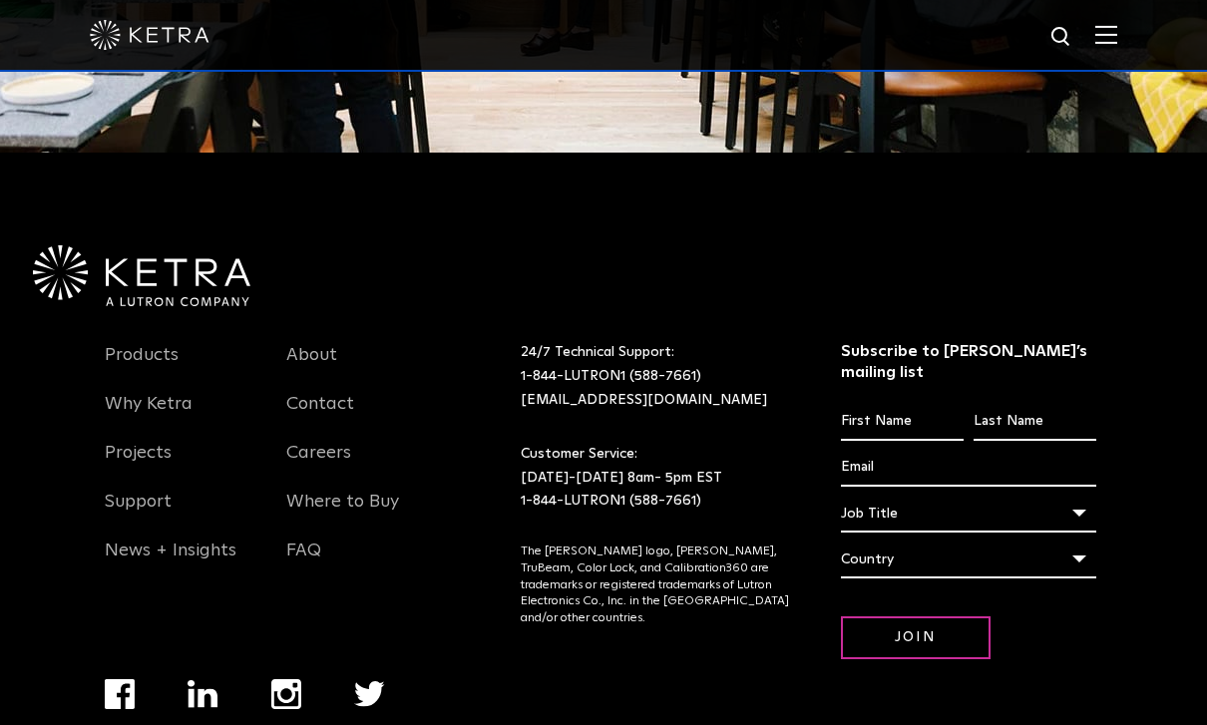  Describe the element at coordinates (1035, 422) in the screenshot. I see `input: Last Name` at that location.